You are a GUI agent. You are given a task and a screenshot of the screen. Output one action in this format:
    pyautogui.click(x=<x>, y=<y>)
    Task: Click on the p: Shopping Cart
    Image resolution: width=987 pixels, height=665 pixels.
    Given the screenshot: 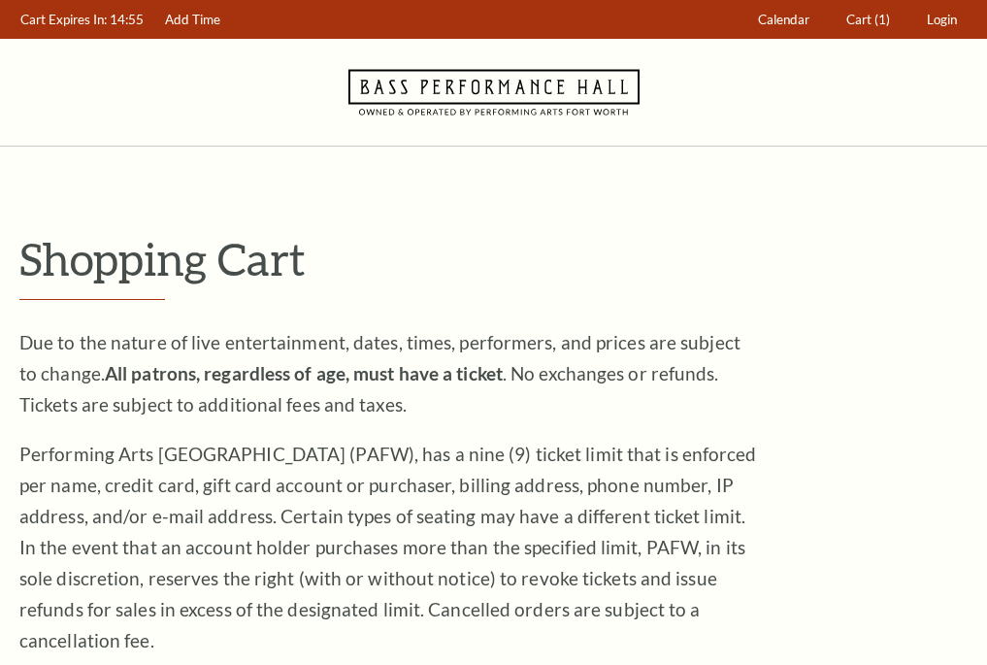 What is the action you would take?
    pyautogui.click(x=493, y=258)
    